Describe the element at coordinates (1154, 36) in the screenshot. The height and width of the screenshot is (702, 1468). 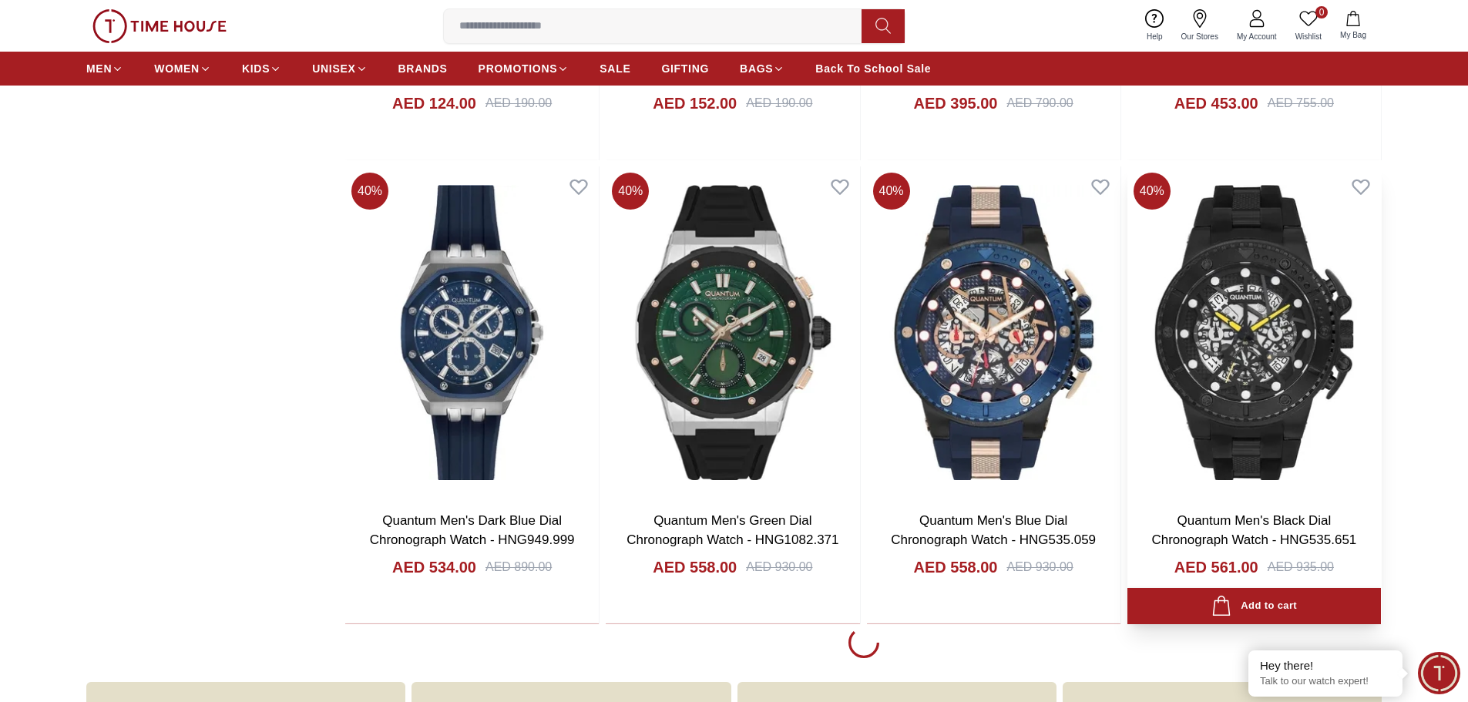
I see `span: Help` at that location.